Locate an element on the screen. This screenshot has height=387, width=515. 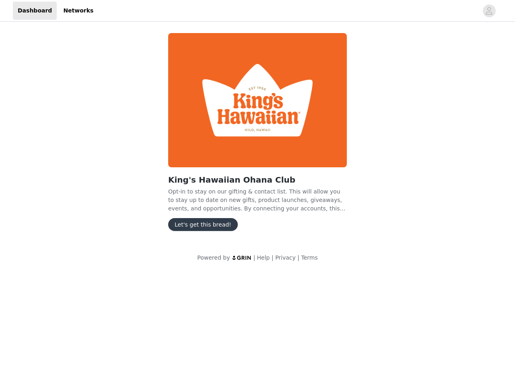
a: Help is located at coordinates (264, 257).